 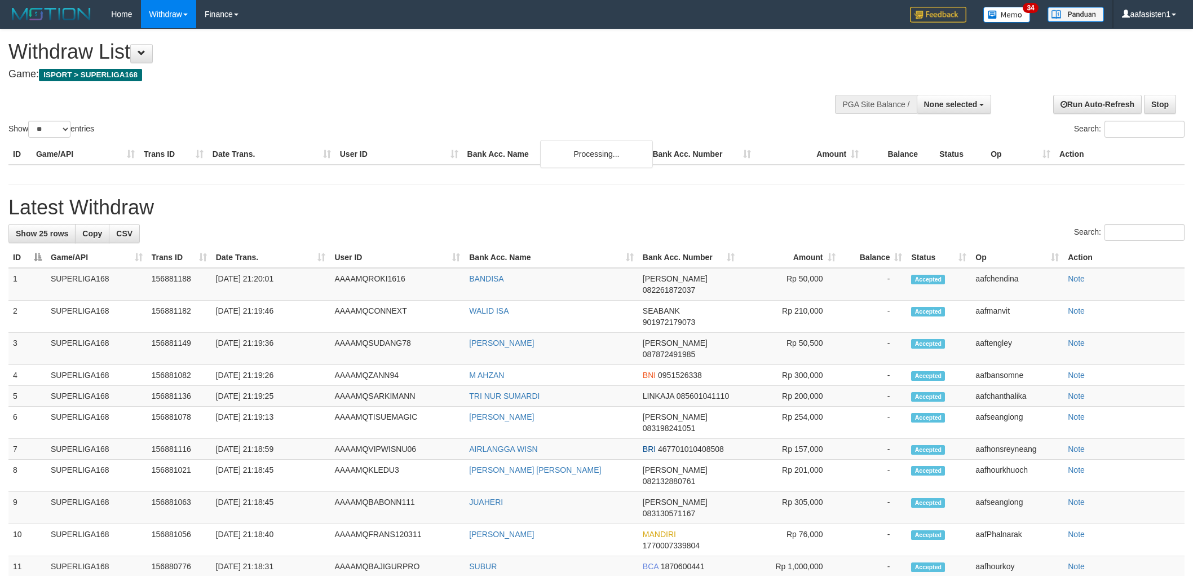 I want to click on td: aafbansomne, so click(x=1017, y=375).